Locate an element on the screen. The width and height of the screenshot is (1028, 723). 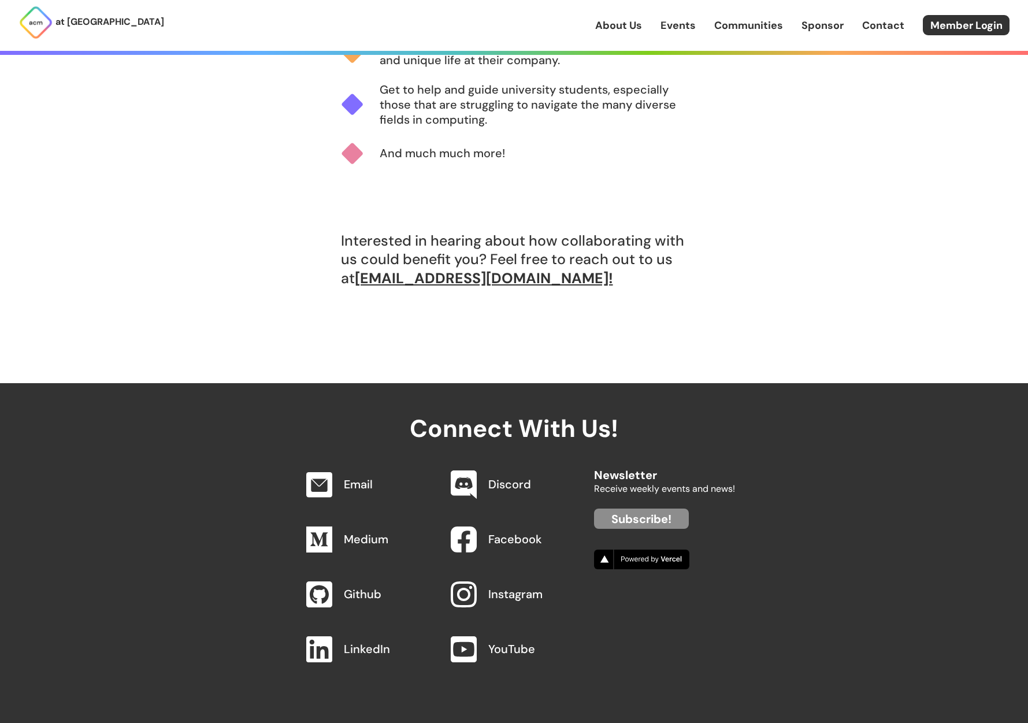
img: a Purple bullet is located at coordinates (360, 105).